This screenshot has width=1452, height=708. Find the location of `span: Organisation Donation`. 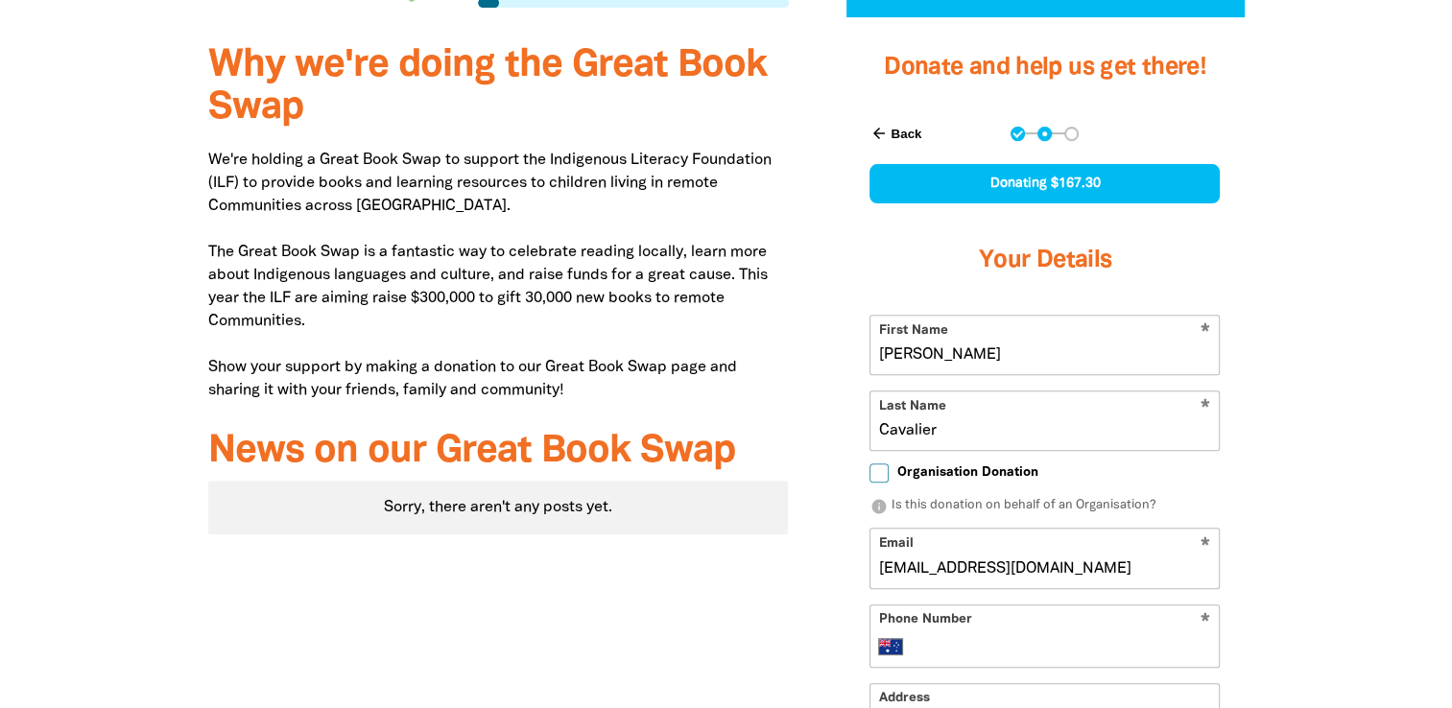

span: Organisation Donation is located at coordinates (966, 472).